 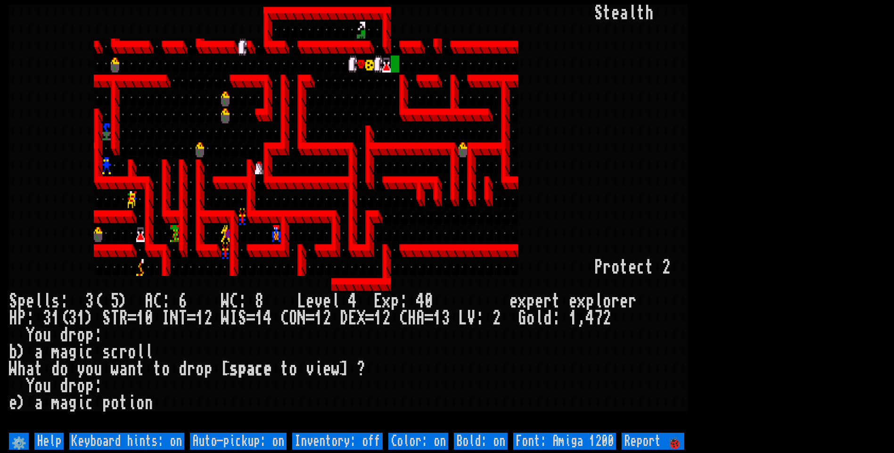 What do you see at coordinates (420, 318) in the screenshot?
I see `div: A` at bounding box center [420, 318].